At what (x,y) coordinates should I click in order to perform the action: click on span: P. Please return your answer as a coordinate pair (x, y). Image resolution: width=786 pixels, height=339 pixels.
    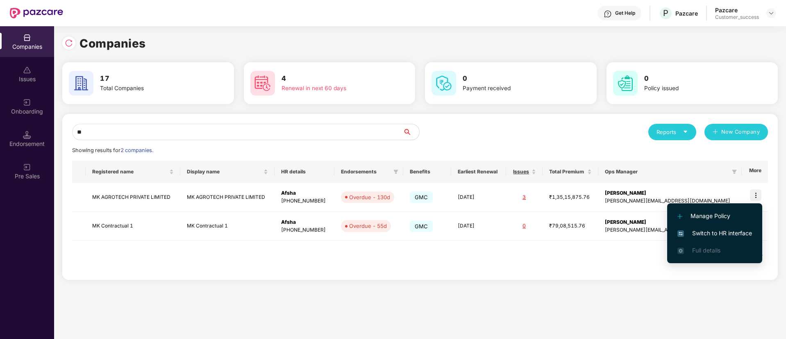
    Looking at the image, I should click on (665, 13).